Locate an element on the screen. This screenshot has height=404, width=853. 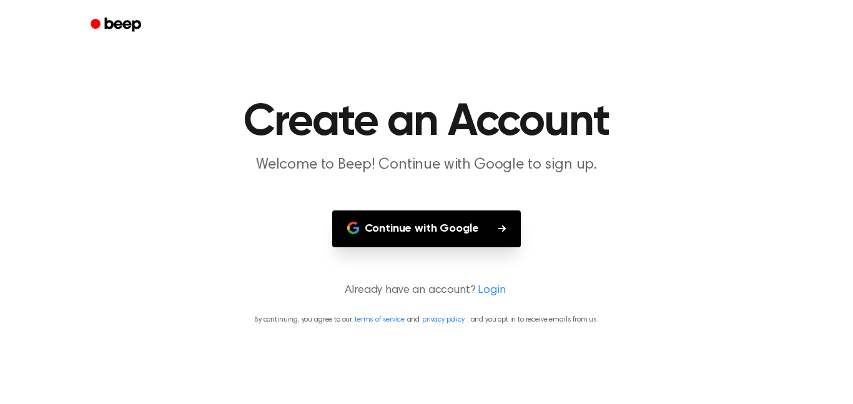
p: Welcome to Beep! Continue with Google to sign up. is located at coordinates (426, 165).